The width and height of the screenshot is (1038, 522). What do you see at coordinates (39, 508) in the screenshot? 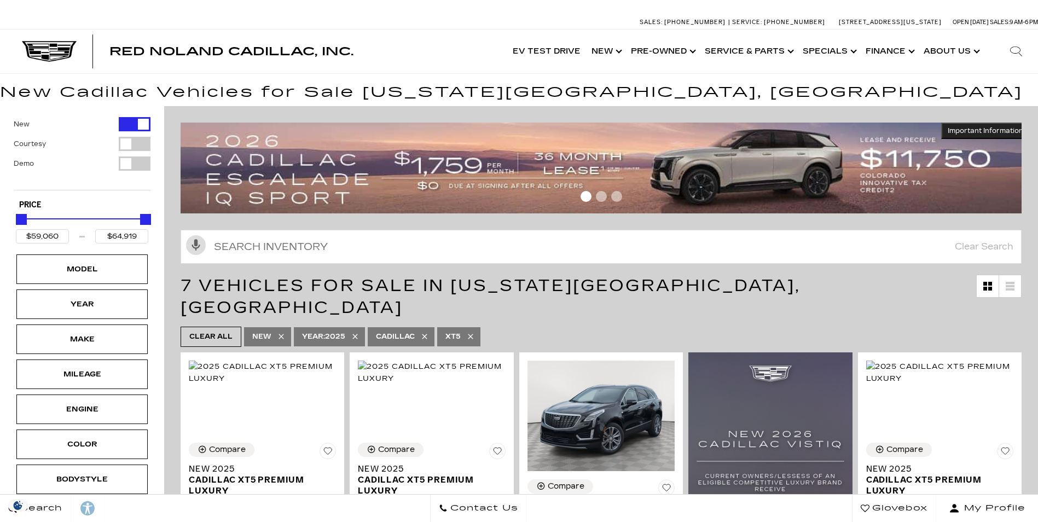
I see `span: Search` at bounding box center [39, 508].